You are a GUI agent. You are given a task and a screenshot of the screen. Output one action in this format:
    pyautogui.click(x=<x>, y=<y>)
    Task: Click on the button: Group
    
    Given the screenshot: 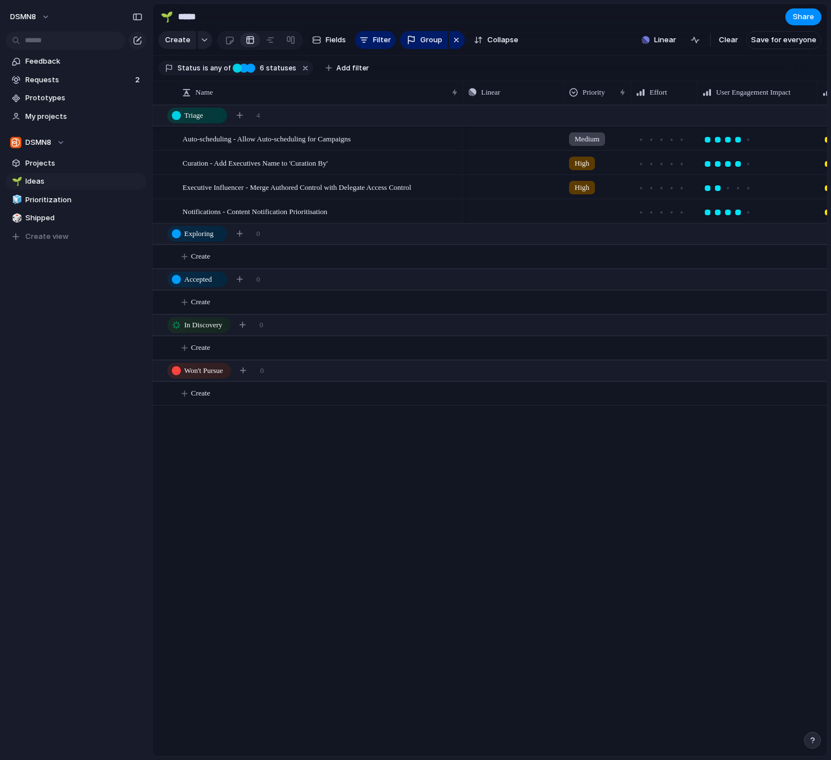 What is the action you would take?
    pyautogui.click(x=424, y=40)
    